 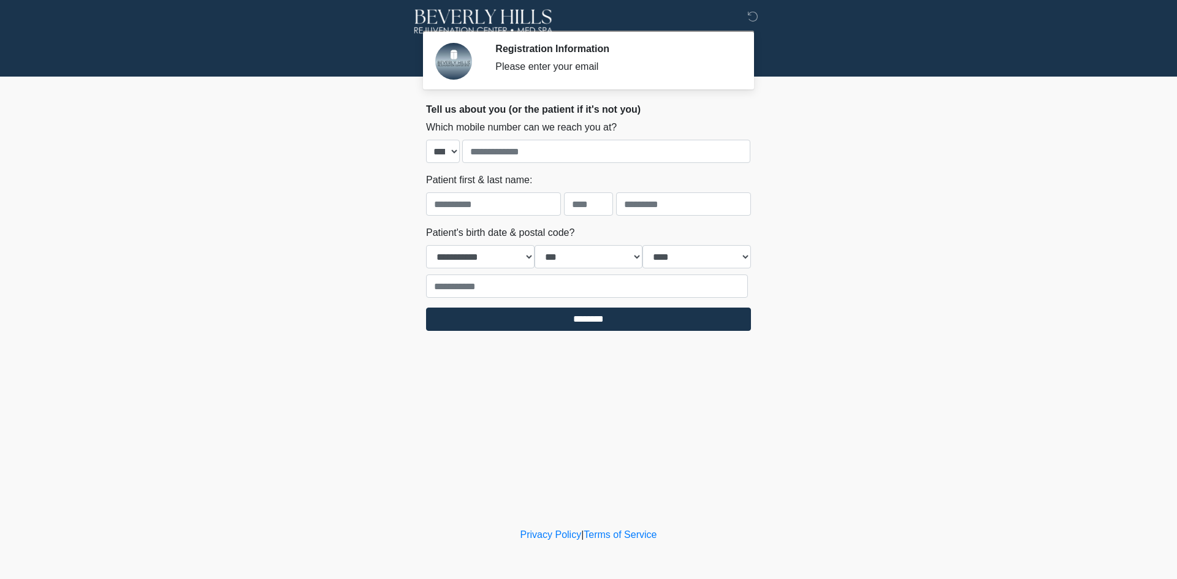 What do you see at coordinates (521, 127) in the screenshot?
I see `label: Which mobile number can we reach you at?` at bounding box center [521, 127].